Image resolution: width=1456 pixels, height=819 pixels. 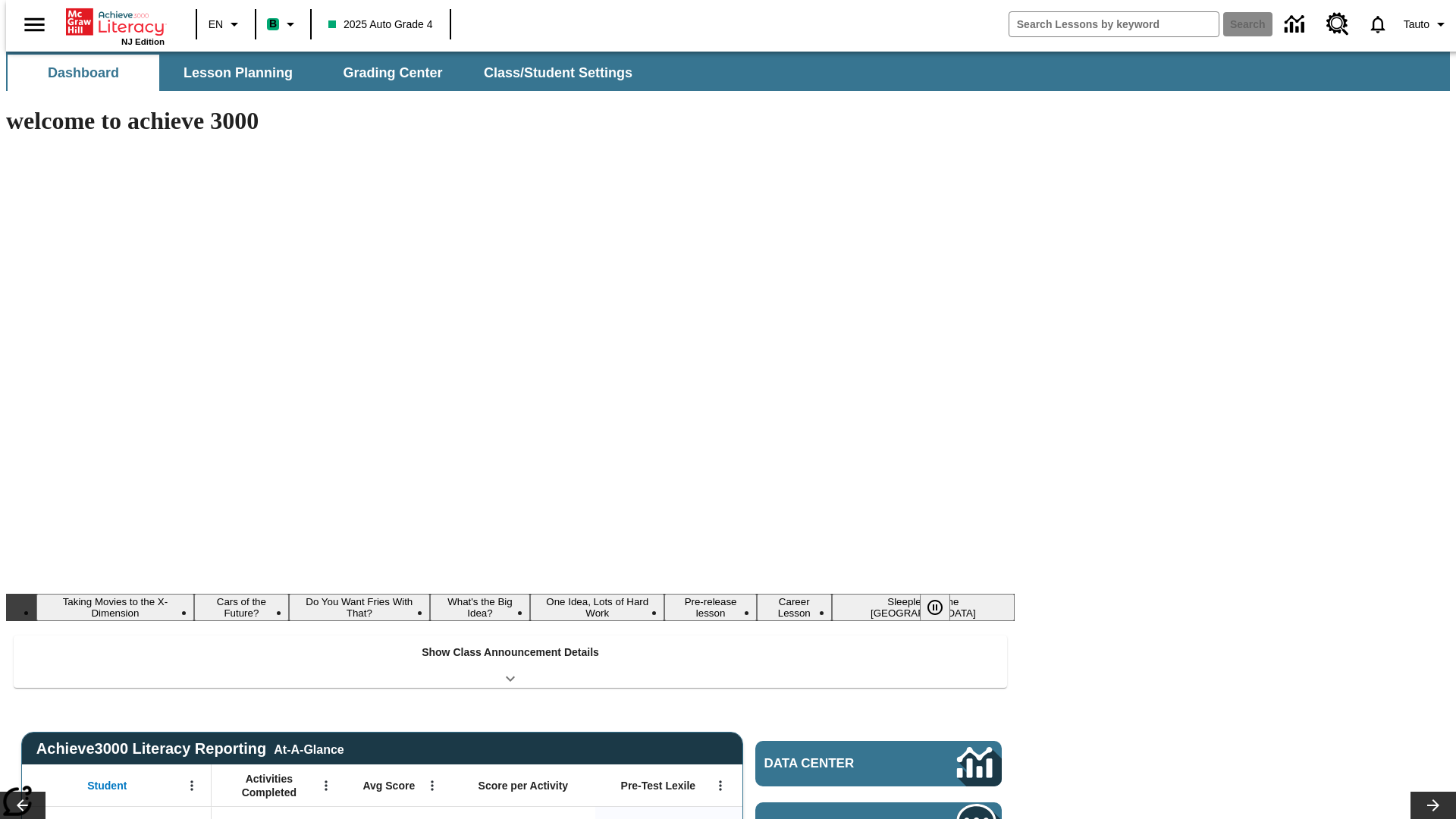 I want to click on button: Slide 6 Pre-release lesson, so click(x=710, y=607).